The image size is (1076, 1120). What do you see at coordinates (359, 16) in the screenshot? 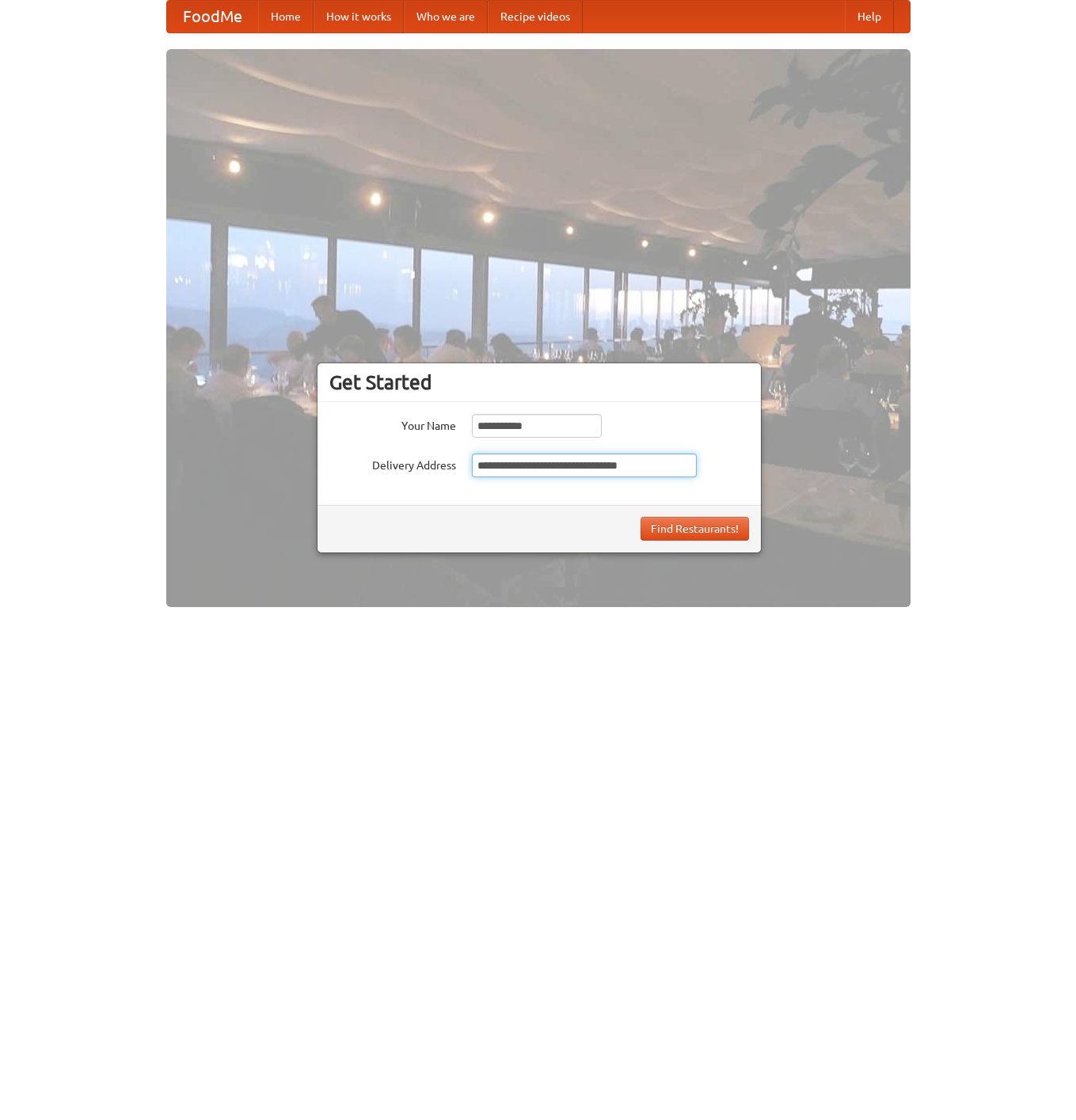
I see `a: How it works` at bounding box center [359, 16].